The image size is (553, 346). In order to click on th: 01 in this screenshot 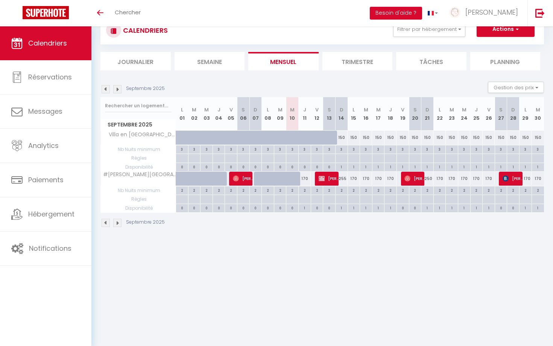, I will do `click(182, 114)`.